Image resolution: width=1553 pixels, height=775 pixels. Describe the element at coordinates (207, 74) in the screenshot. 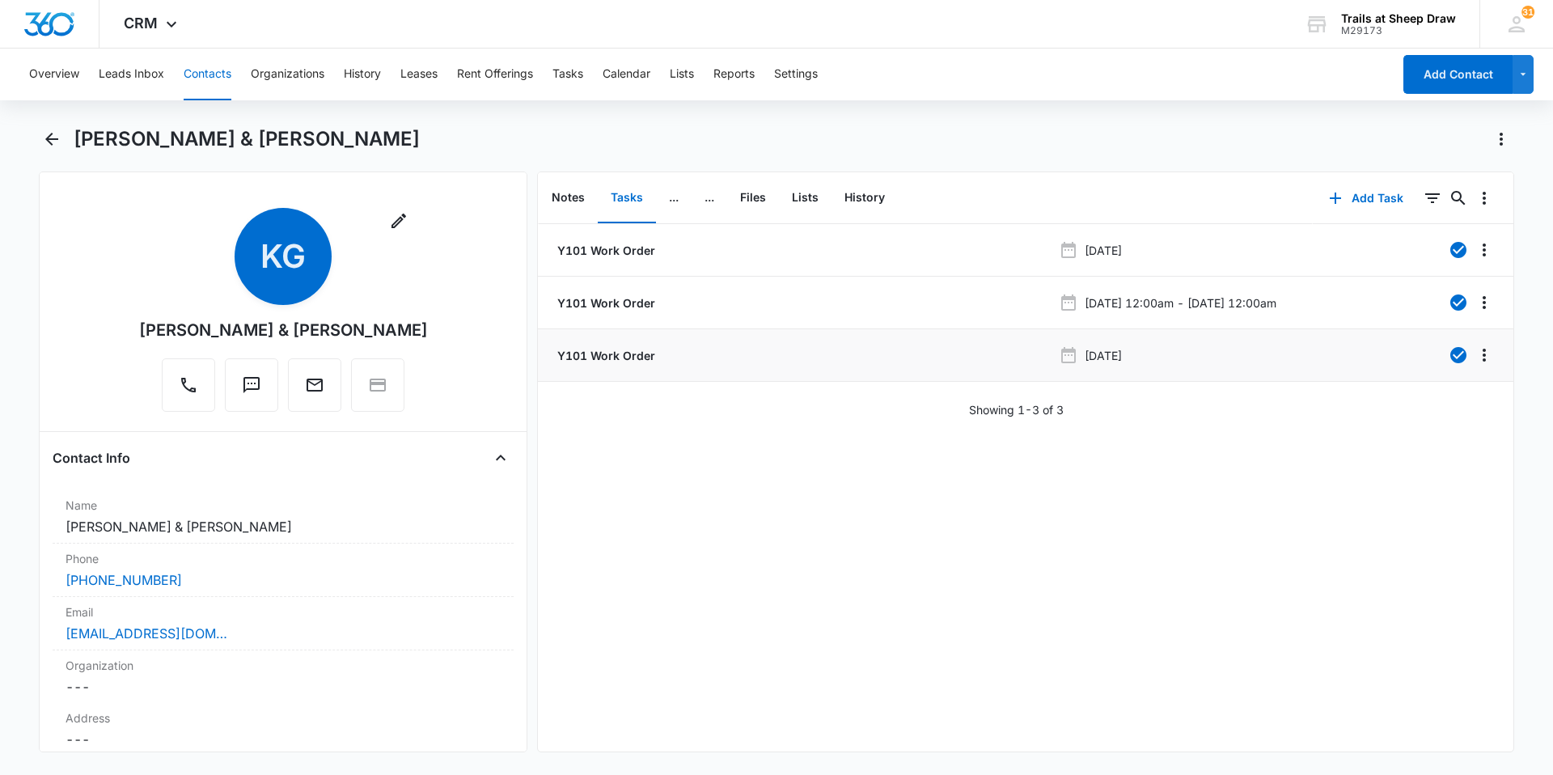

I see `button: Contacts` at that location.